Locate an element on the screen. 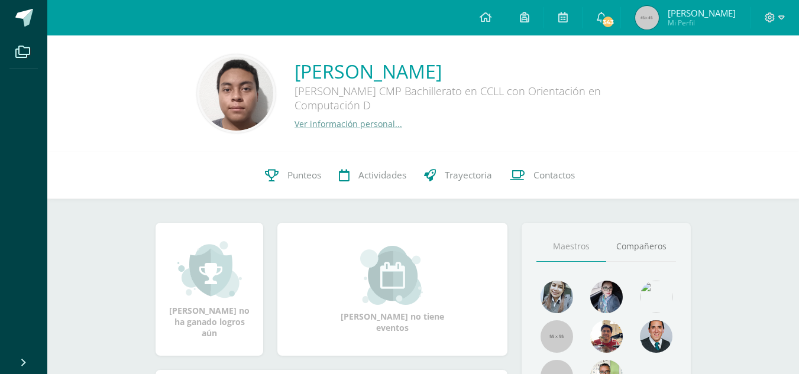 Image resolution: width=799 pixels, height=374 pixels. img: 11152eb22ca3048aebc25a5ecf6973a7.png is located at coordinates (606, 336).